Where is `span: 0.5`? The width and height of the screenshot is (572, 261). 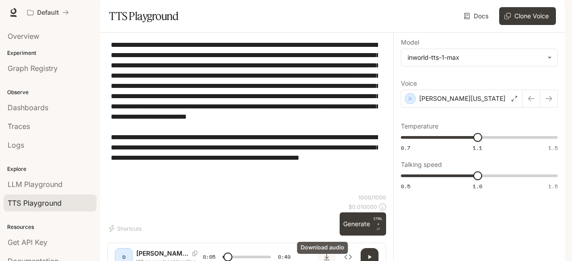 span: 0.5 is located at coordinates (405, 186).